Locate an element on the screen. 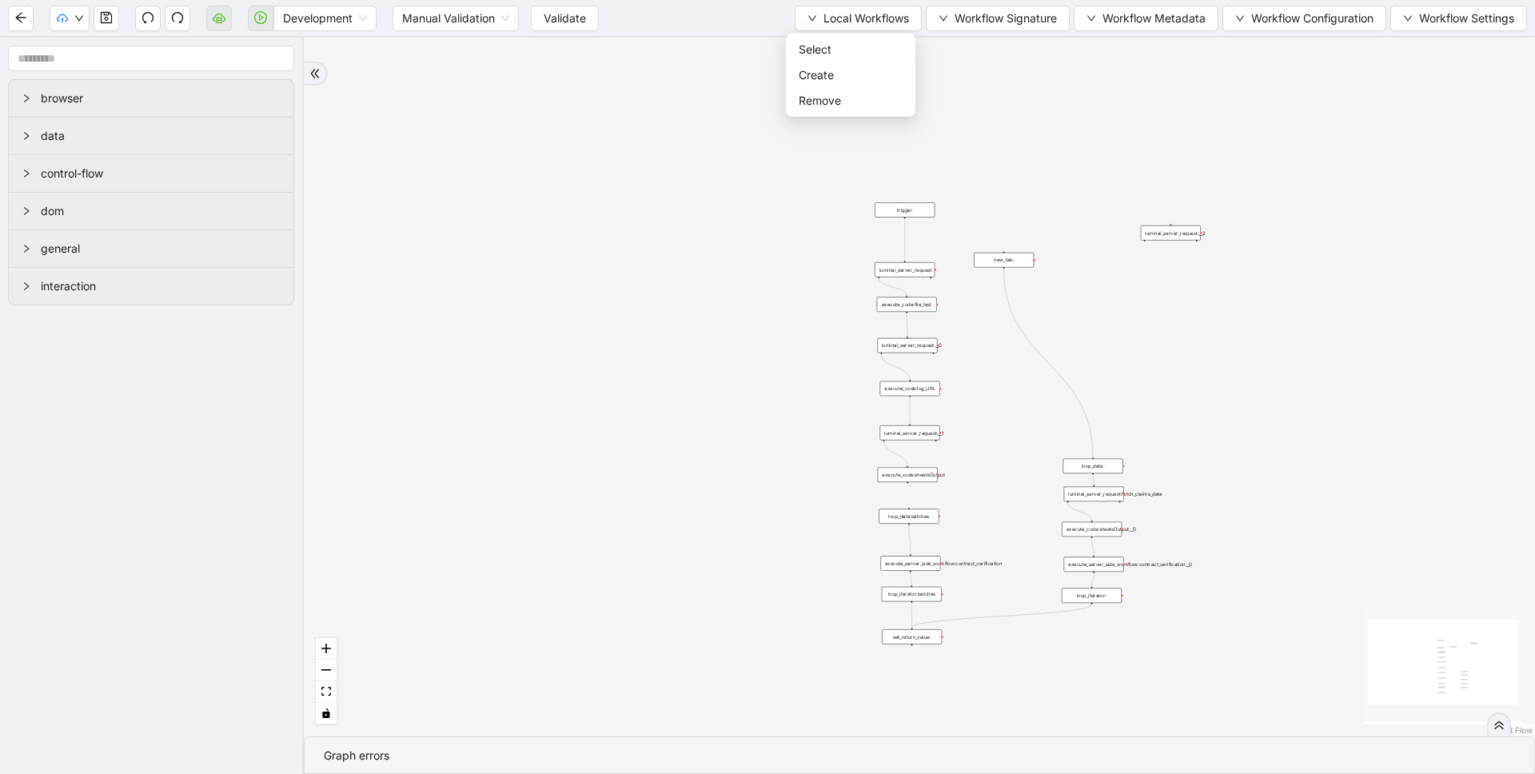  g: Edge from new_tab: to loop_data: is located at coordinates (1048, 362).